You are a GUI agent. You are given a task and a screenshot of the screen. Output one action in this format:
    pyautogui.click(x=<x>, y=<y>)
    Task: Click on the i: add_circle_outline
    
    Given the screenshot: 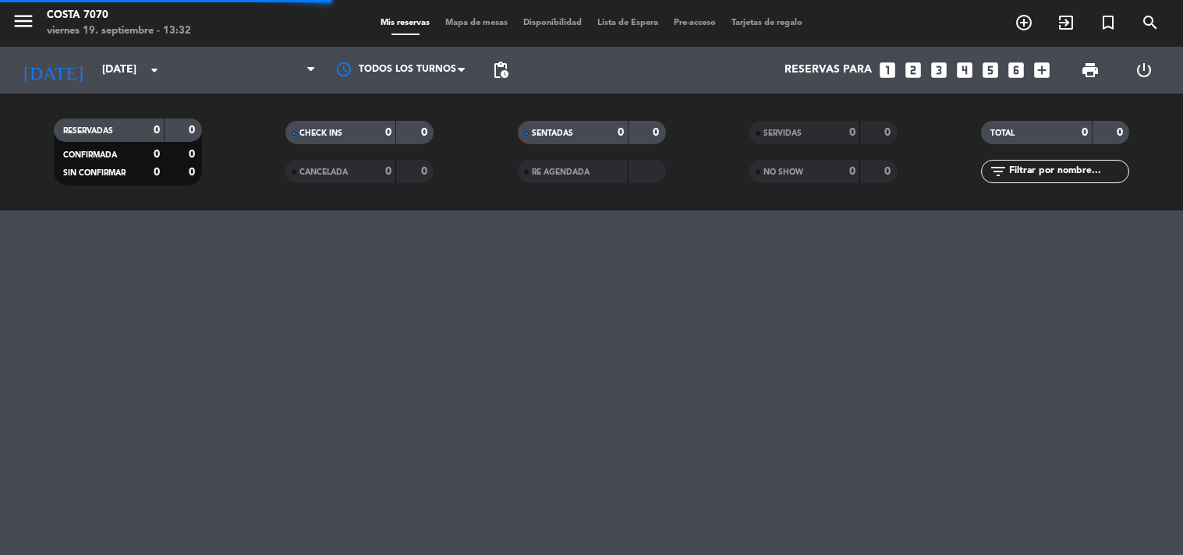 What is the action you would take?
    pyautogui.click(x=1024, y=23)
    